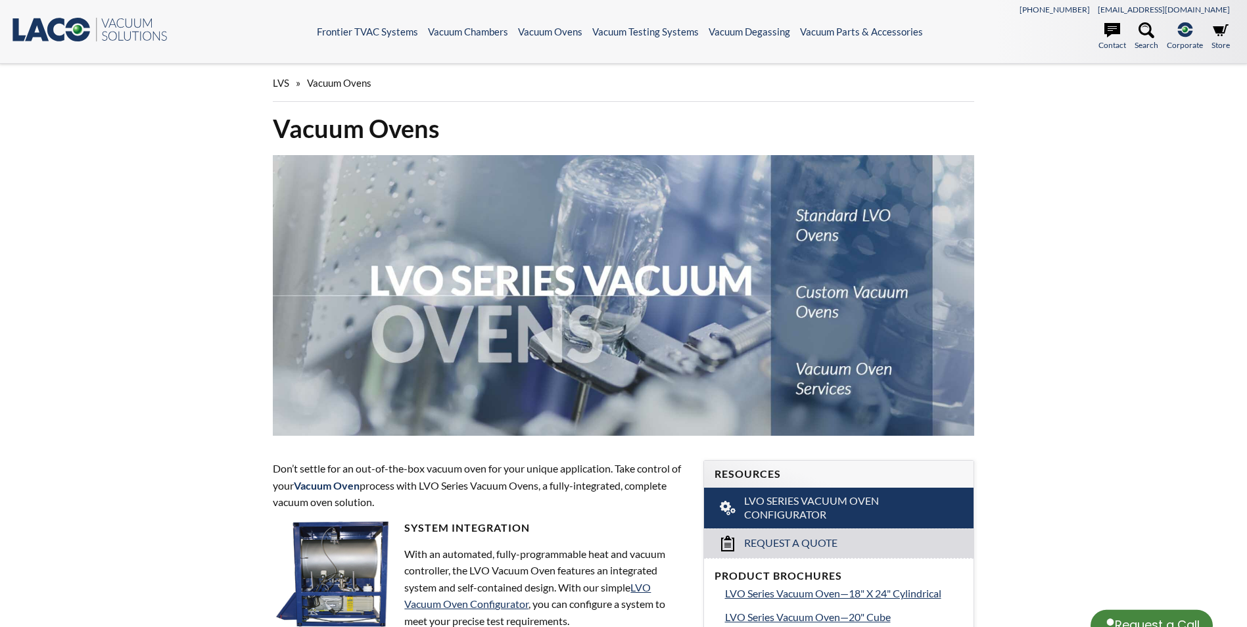  Describe the element at coordinates (844, 617) in the screenshot. I see `a: LVO Series Vacuum Oven—20" Cube` at that location.